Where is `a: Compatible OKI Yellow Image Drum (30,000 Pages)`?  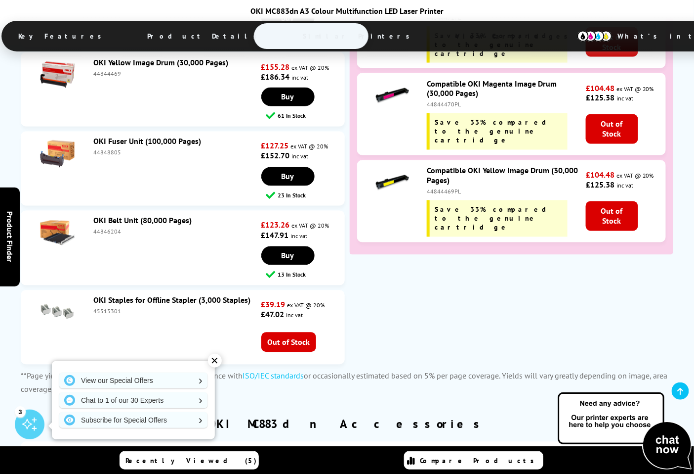 a: Compatible OKI Yellow Image Drum (30,000 Pages) is located at coordinates (503, 175).